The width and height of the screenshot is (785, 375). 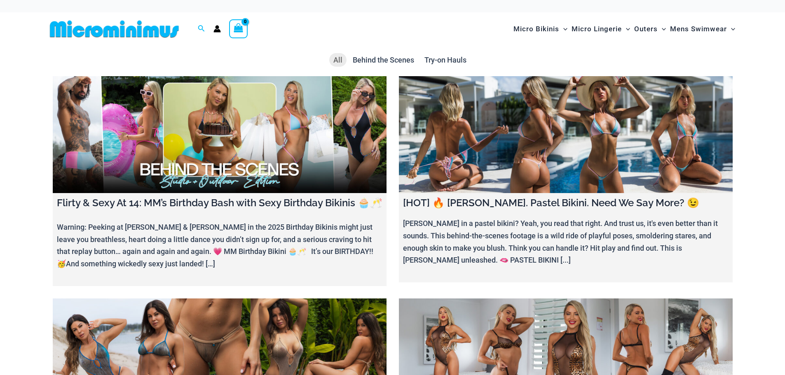 What do you see at coordinates (624, 29) in the screenshot?
I see `nav: Site Navigation` at bounding box center [624, 29].